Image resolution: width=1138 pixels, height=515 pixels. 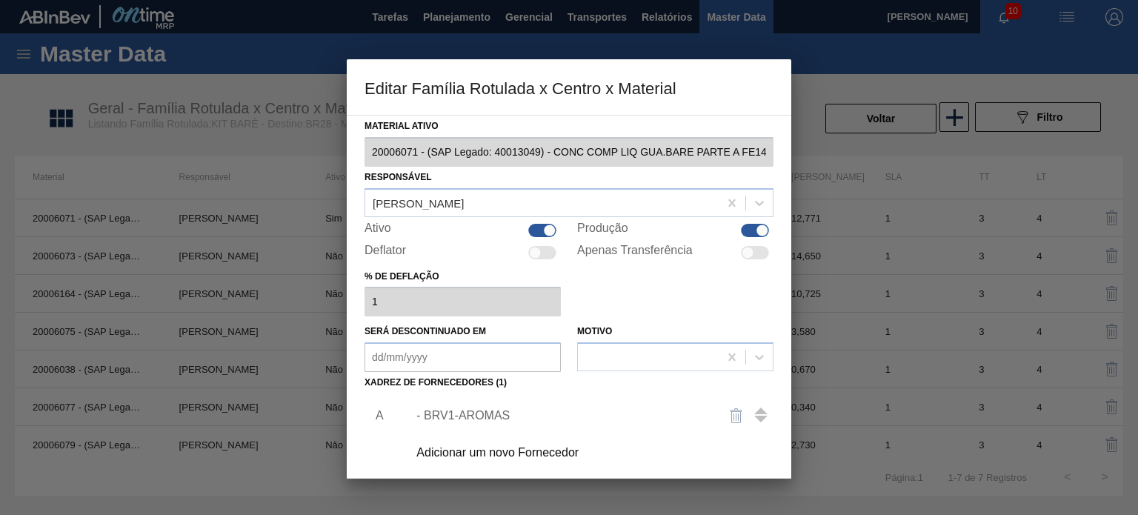 I want to click on label: % de deflação, so click(x=462, y=276).